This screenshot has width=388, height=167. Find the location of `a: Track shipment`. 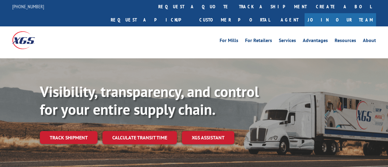

a: Track shipment is located at coordinates (69, 137).